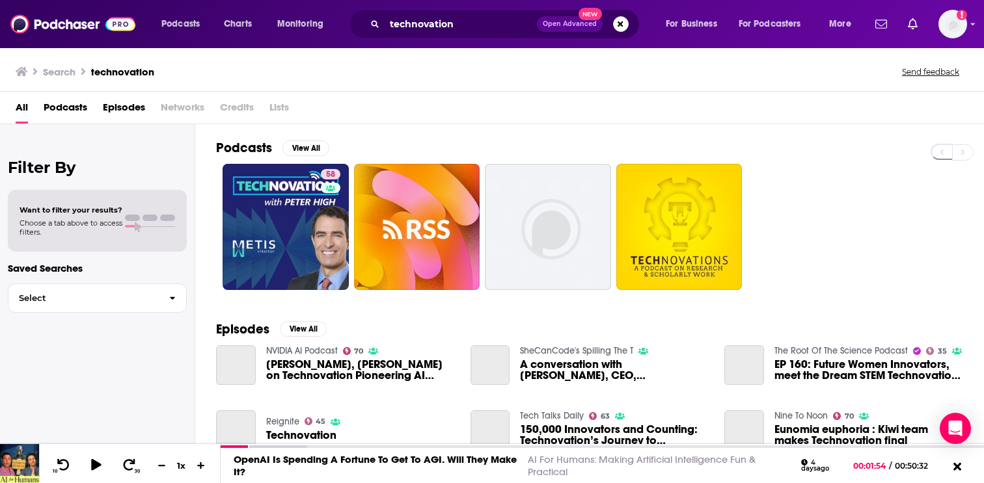  Describe the element at coordinates (137, 472) in the screenshot. I see `span: 30` at that location.